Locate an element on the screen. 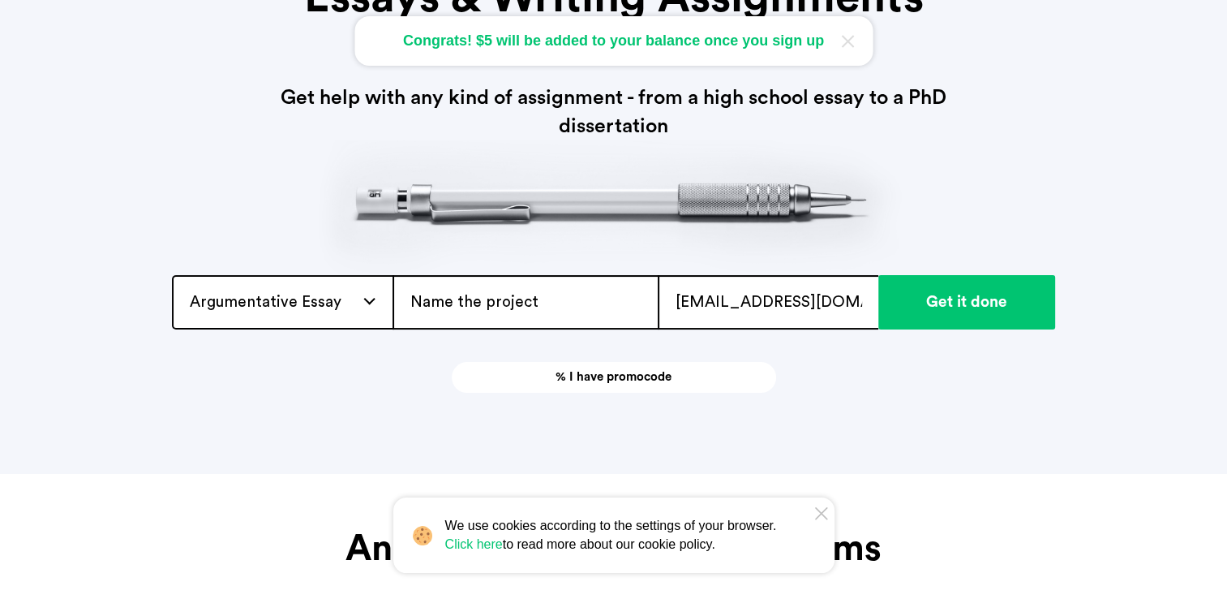  span: Argumentative Essay is located at coordinates (265, 302).